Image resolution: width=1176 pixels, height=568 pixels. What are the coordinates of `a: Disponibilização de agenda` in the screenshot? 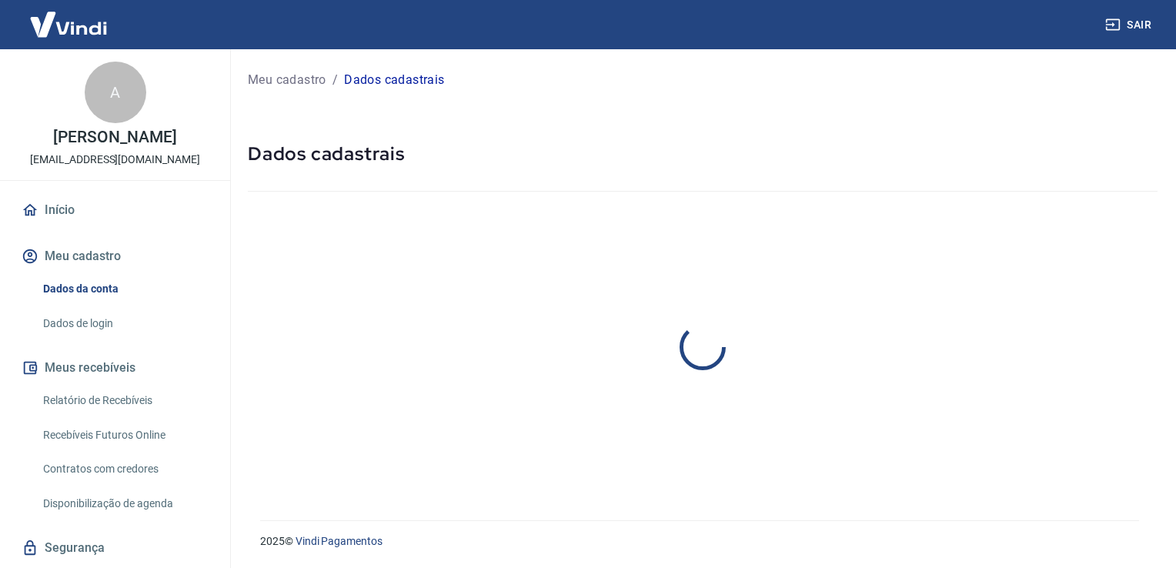 It's located at (124, 503).